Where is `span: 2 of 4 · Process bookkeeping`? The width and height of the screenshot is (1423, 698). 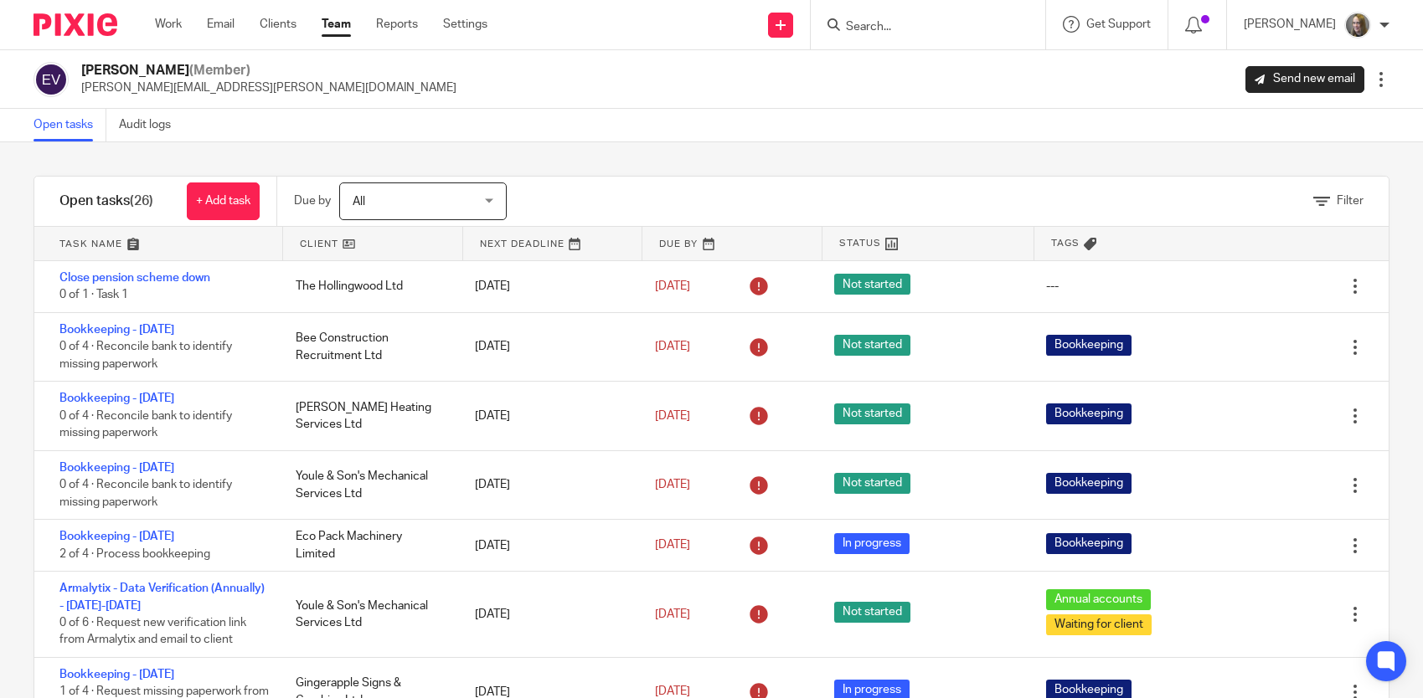 span: 2 of 4 · Process bookkeeping is located at coordinates (135, 554).